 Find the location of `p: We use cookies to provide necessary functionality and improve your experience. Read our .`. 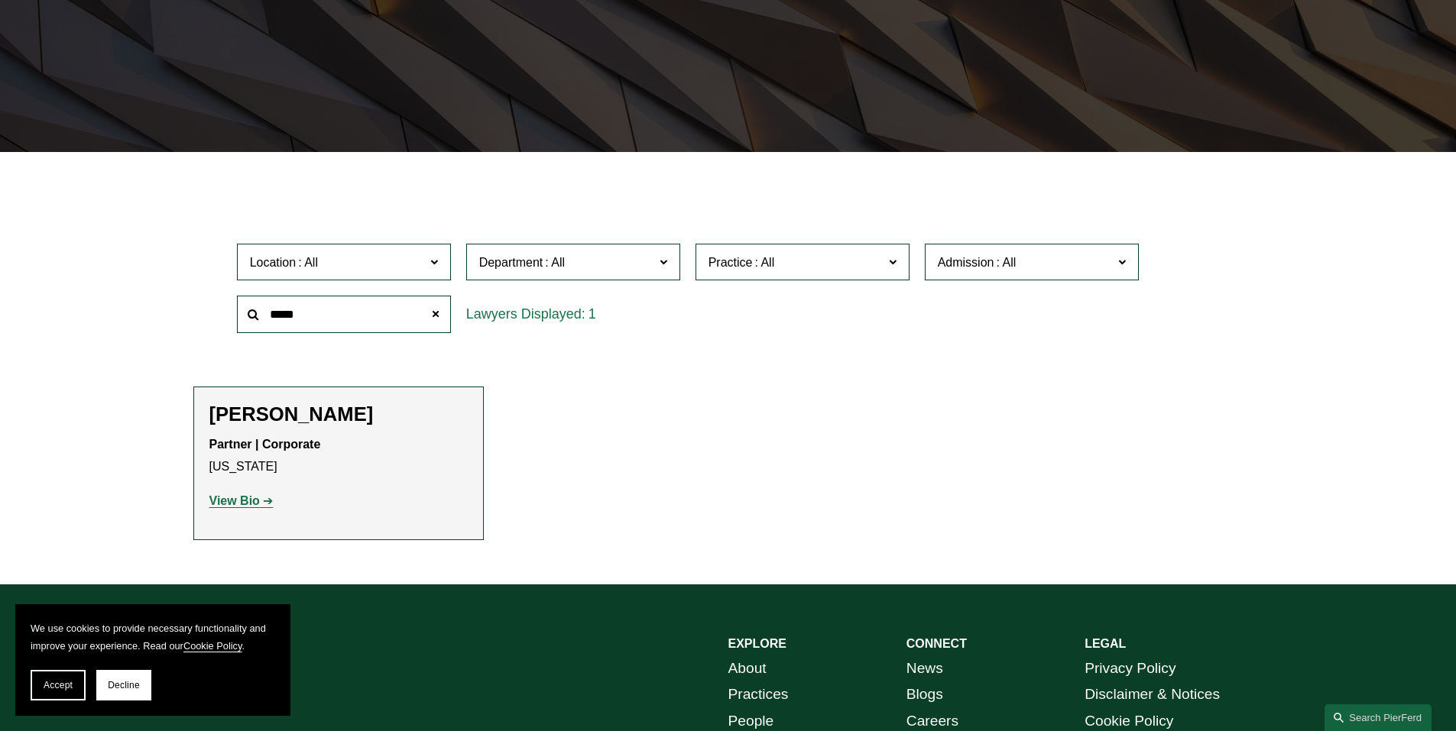

p: We use cookies to provide necessary functionality and improve your experience. Read our . is located at coordinates (153, 637).